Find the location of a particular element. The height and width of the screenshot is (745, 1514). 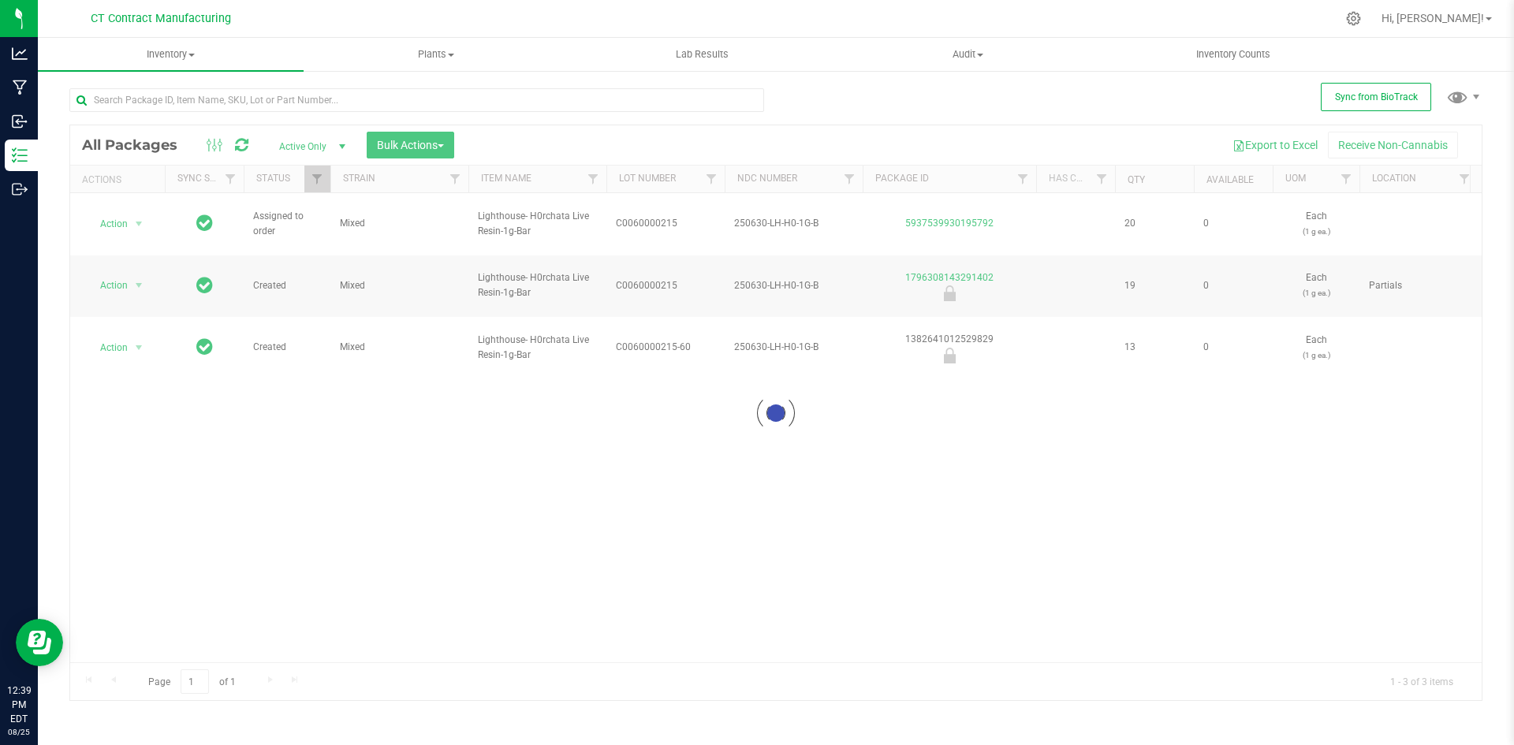

inline-svg: Manufacturing is located at coordinates (20, 88).